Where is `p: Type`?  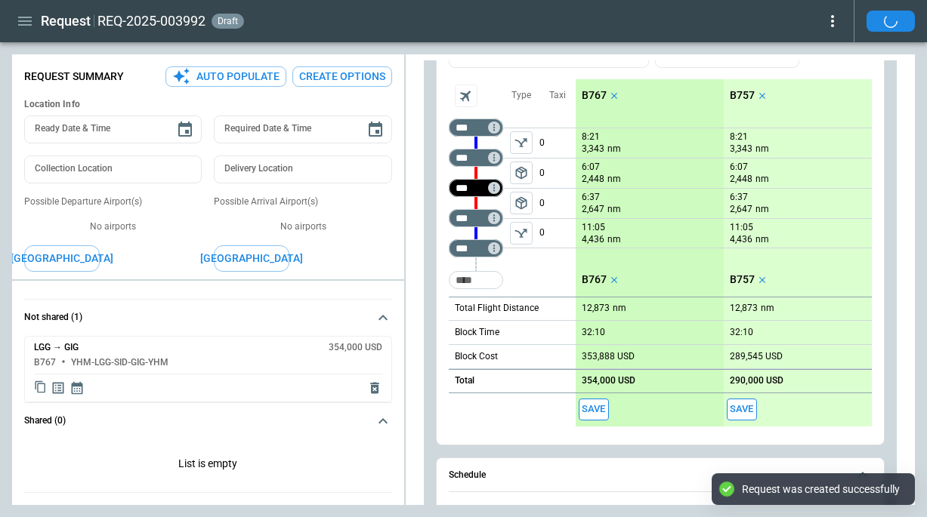
p: Type is located at coordinates (521, 95).